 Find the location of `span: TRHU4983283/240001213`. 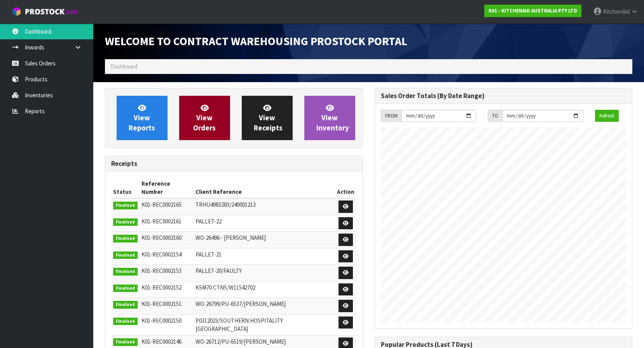

span: TRHU4983283/240001213 is located at coordinates (226, 204).